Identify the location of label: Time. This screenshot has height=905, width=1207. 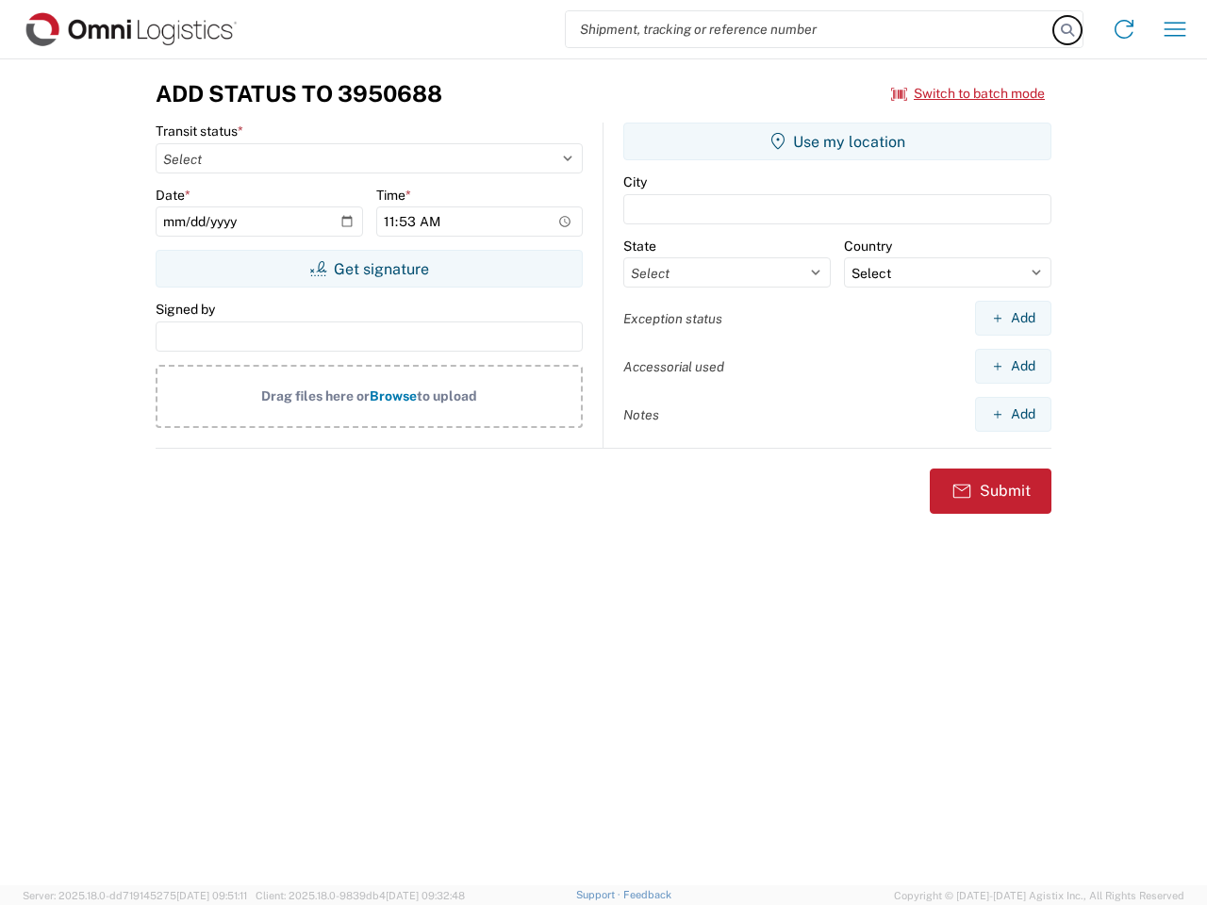
(393, 195).